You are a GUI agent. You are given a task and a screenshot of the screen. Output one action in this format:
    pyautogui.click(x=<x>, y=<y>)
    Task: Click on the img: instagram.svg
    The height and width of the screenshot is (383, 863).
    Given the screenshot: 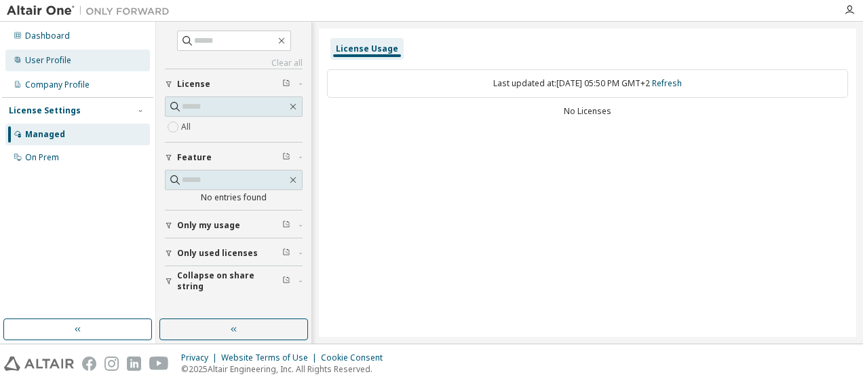 What is the action you would take?
    pyautogui.click(x=111, y=363)
    